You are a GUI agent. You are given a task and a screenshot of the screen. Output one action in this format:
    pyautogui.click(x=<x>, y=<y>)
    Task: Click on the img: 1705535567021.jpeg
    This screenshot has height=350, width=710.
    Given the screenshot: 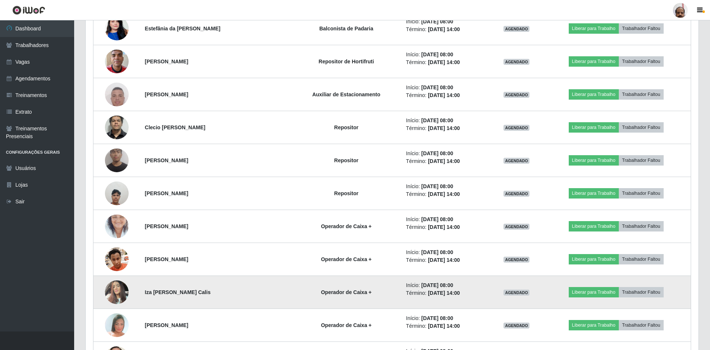 What is the action you would take?
    pyautogui.click(x=117, y=29)
    